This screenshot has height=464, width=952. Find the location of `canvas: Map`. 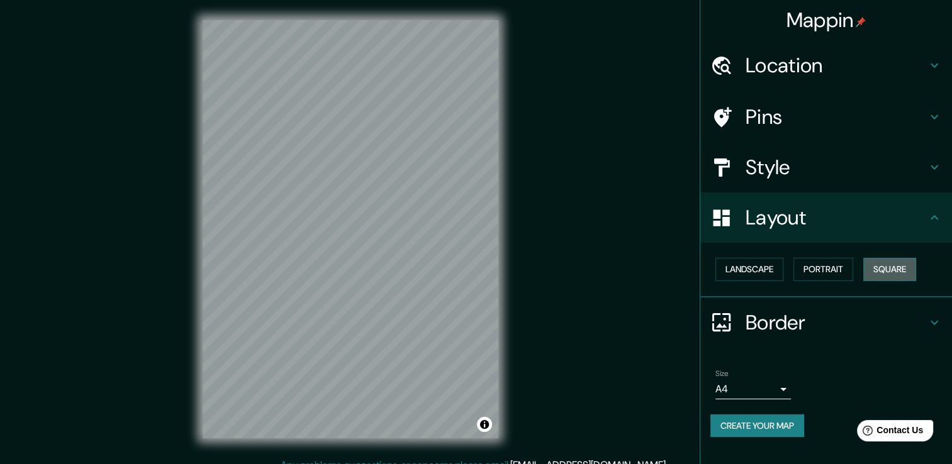

canvas: Map is located at coordinates (350, 229).